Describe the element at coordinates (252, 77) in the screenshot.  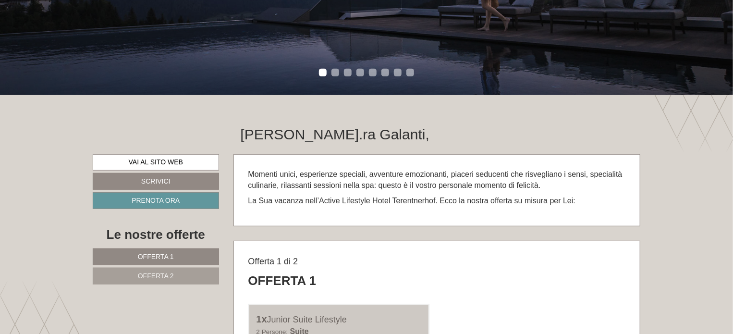
I see `div: buongiorno. in relazione all'offerta inviatami, volevo sapere se è possibile il last ceck-out e i...` at that location.